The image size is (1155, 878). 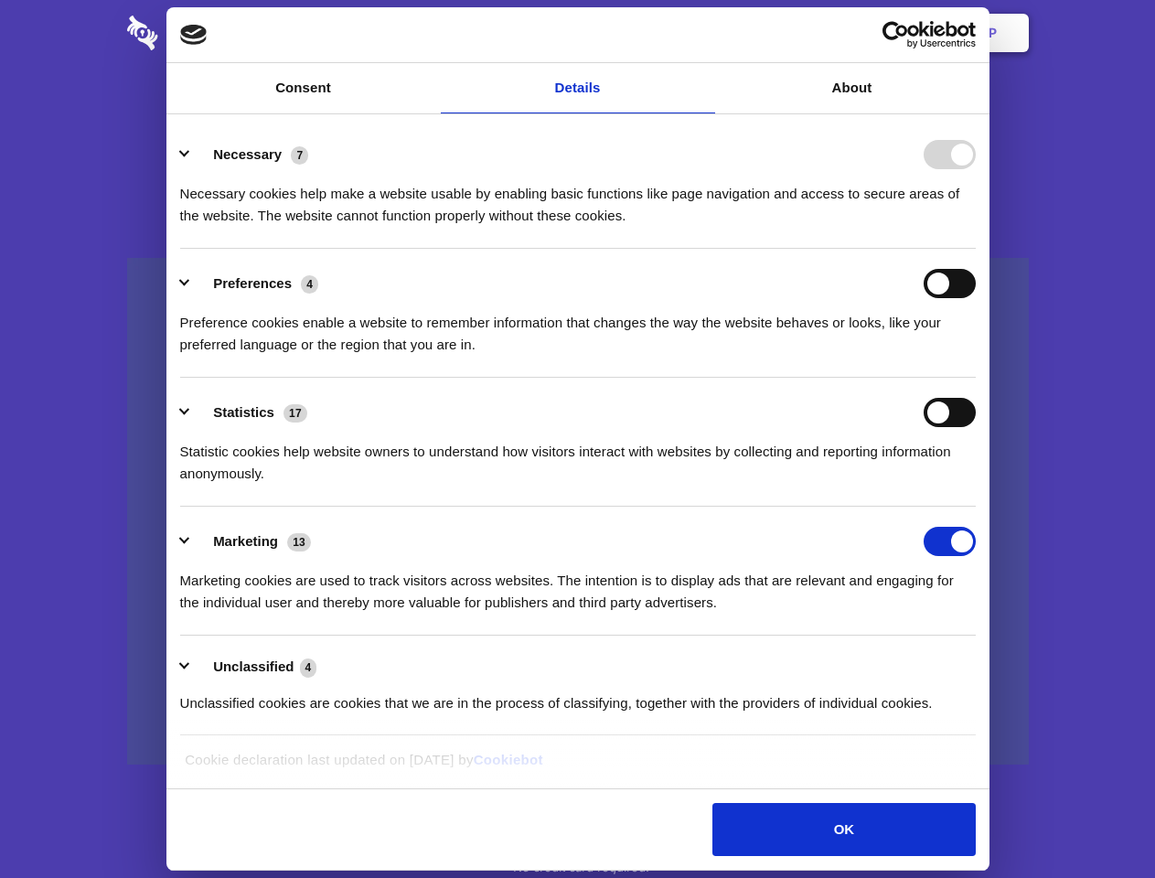 I want to click on a: About, so click(x=853, y=88).